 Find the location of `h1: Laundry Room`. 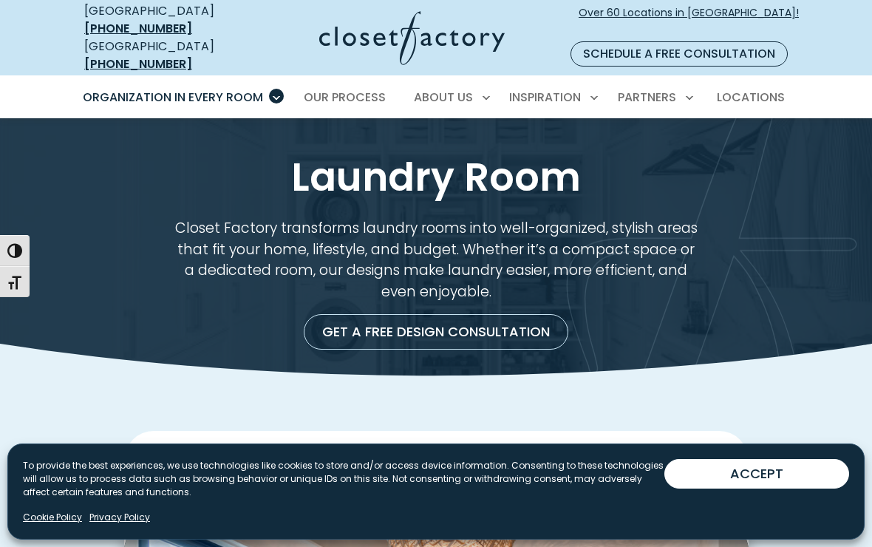

h1: Laundry Room is located at coordinates (436, 177).